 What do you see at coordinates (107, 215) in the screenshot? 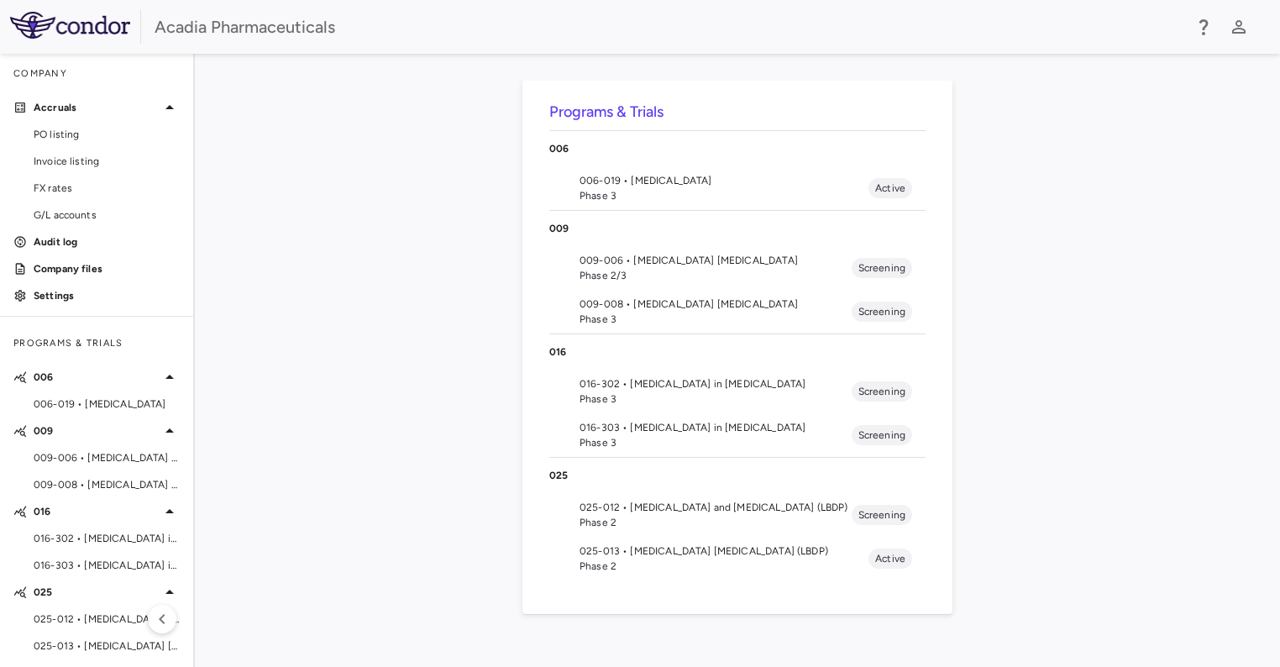
I see `span: G/L accounts` at bounding box center [107, 215].